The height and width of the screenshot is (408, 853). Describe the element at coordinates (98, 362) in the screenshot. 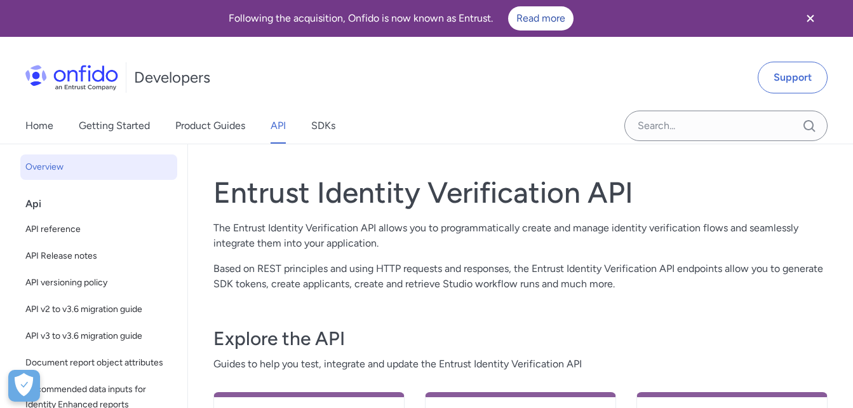

I see `span: Document report object attributes` at that location.